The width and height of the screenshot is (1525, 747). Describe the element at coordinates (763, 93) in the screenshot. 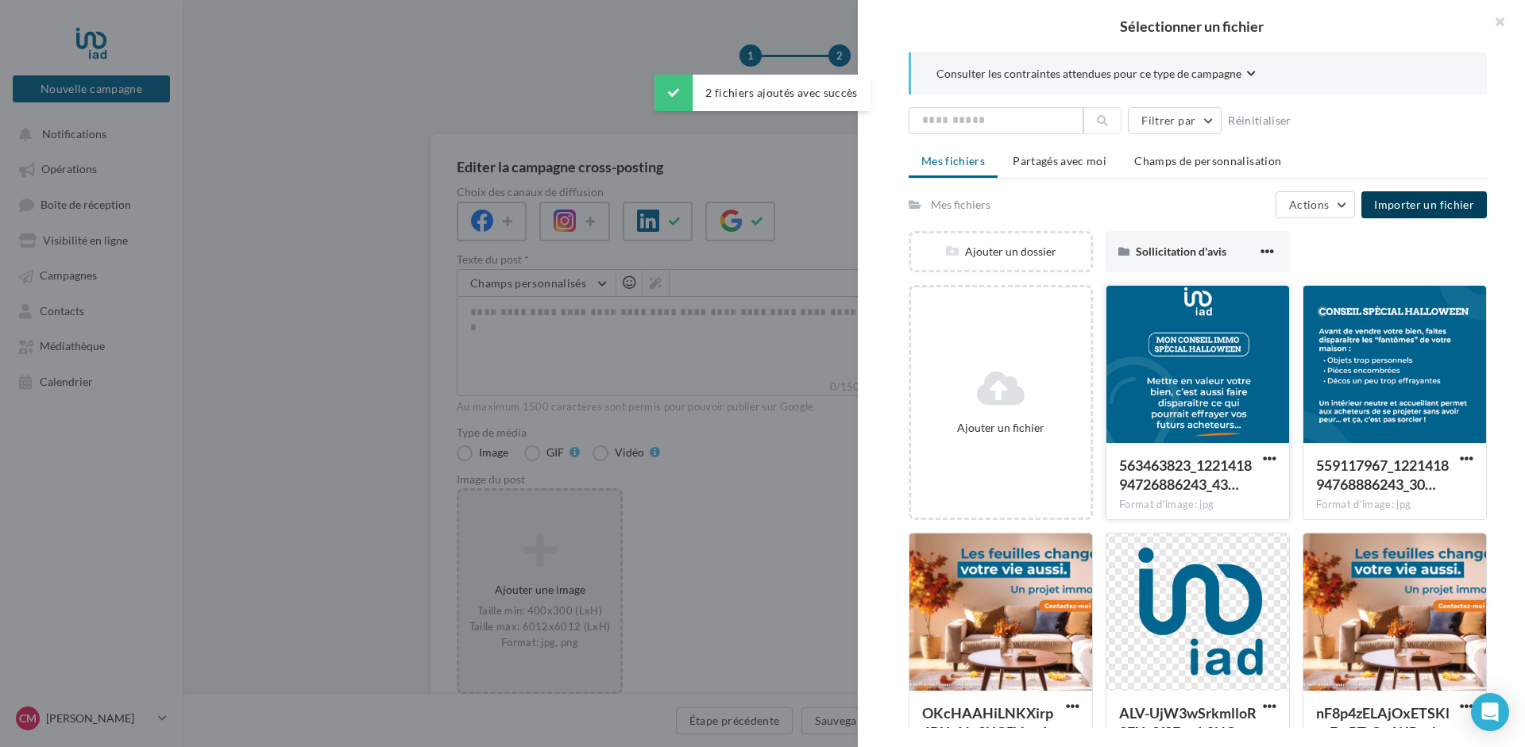

I see `div: 2 fichiers ajoutés avec succès` at that location.